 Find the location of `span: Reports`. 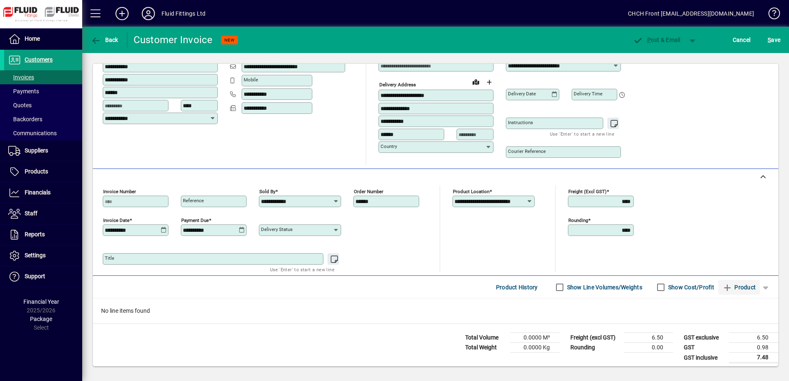

span: Reports is located at coordinates (35, 234).